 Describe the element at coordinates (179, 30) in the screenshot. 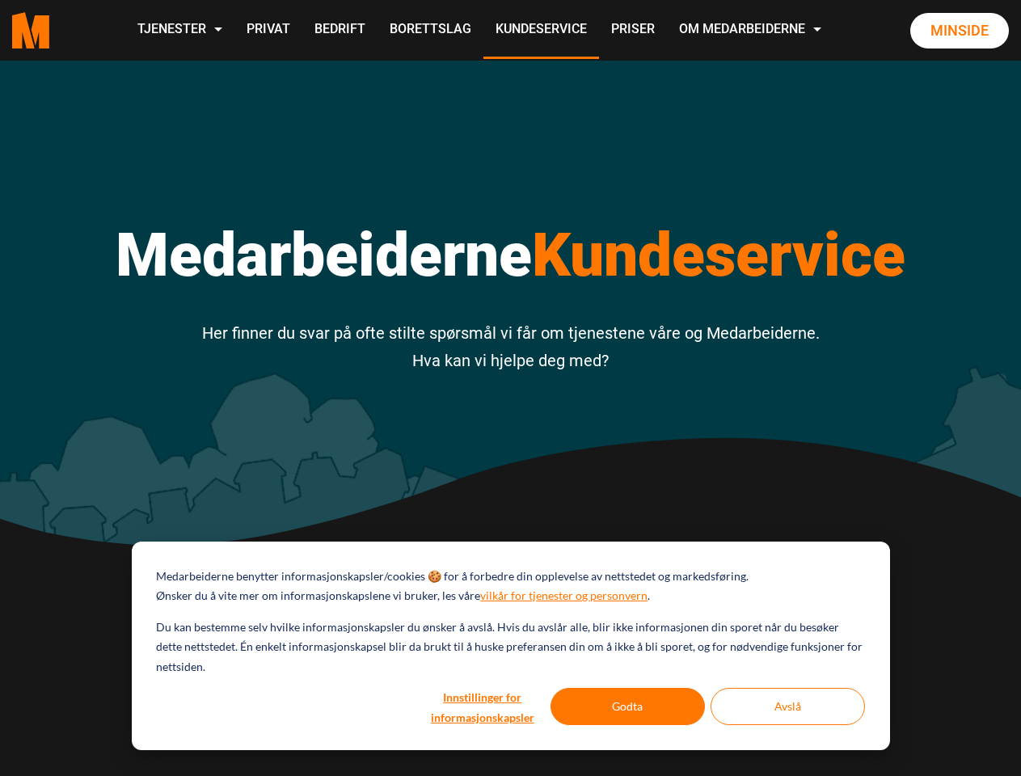

I see `a: Tjenester` at that location.